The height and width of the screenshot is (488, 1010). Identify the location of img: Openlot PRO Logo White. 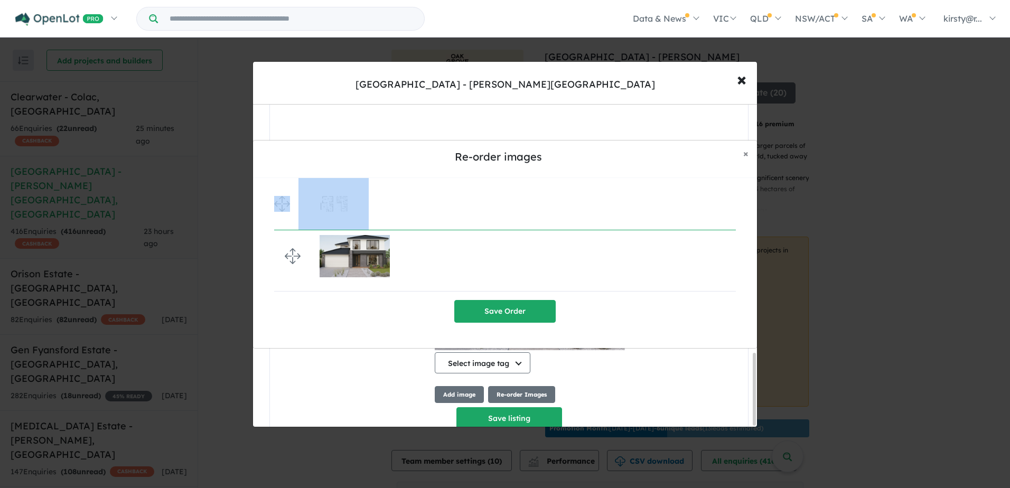
(59, 19).